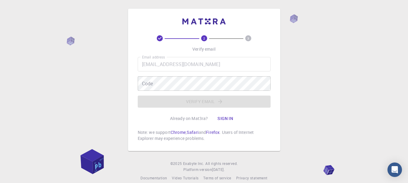 The width and height of the screenshot is (408, 183). What do you see at coordinates (394, 170) in the screenshot?
I see `div: Open Intercom Messenger` at bounding box center [394, 170].